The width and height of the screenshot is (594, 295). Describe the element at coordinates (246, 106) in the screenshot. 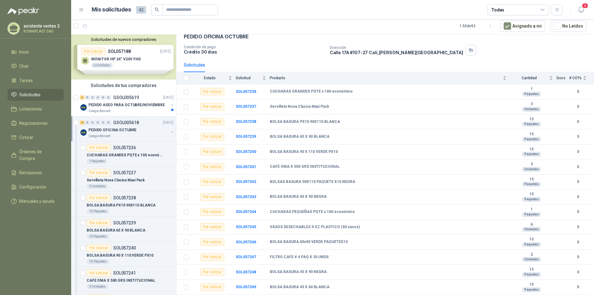

I see `a: SOL057237` at that location.